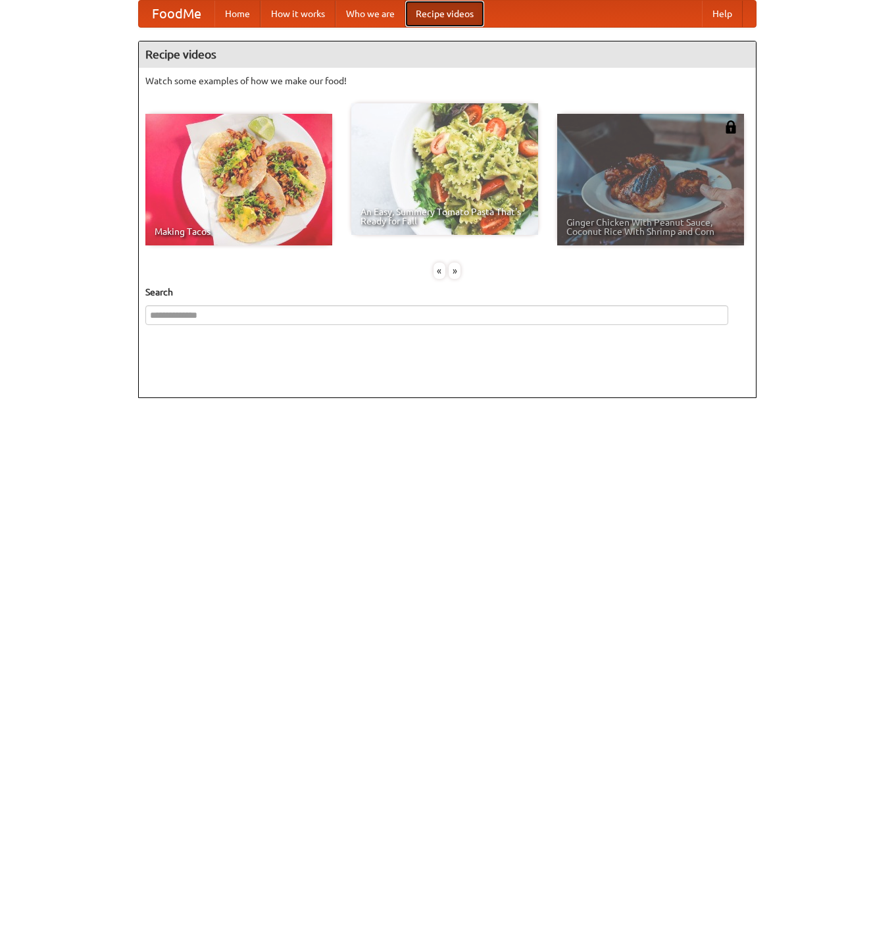  Describe the element at coordinates (239, 232) in the screenshot. I see `span: Making Tacos` at that location.